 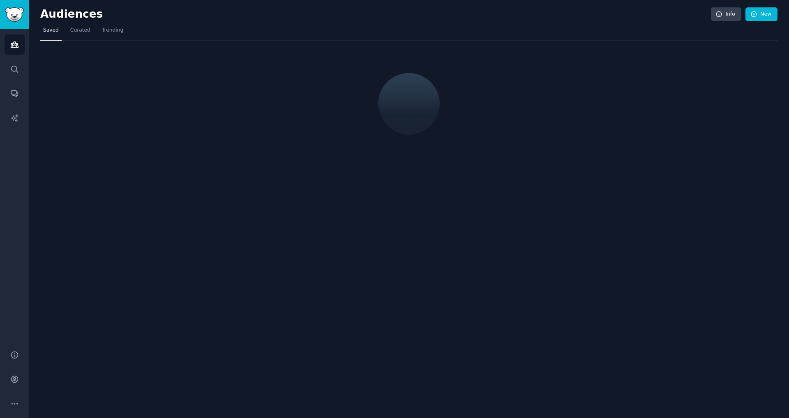 What do you see at coordinates (51, 30) in the screenshot?
I see `span: Saved` at bounding box center [51, 30].